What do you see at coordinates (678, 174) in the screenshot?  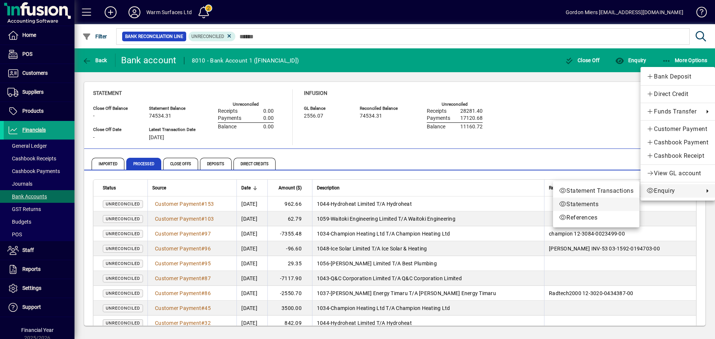 I see `span: View GL account` at bounding box center [678, 174].